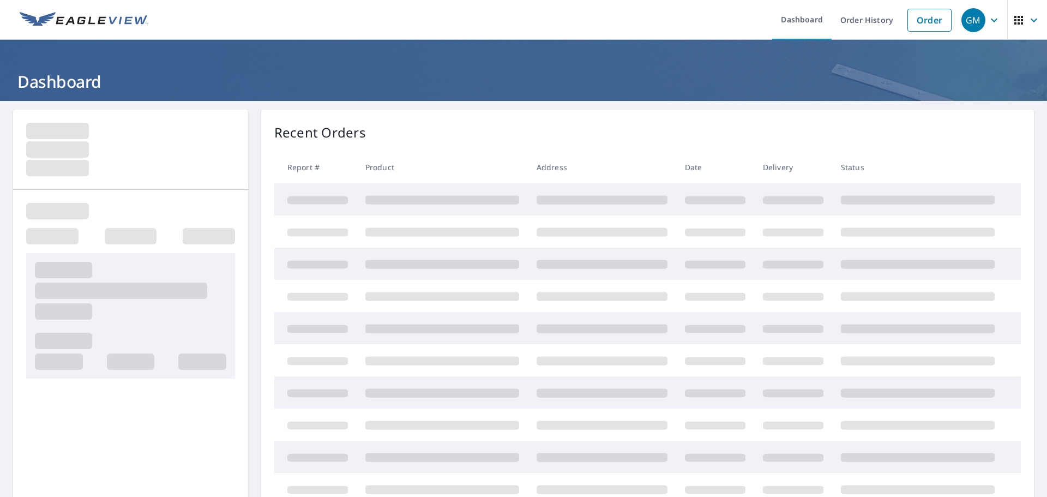 This screenshot has height=497, width=1047. What do you see at coordinates (442, 167) in the screenshot?
I see `th: Product` at bounding box center [442, 167].